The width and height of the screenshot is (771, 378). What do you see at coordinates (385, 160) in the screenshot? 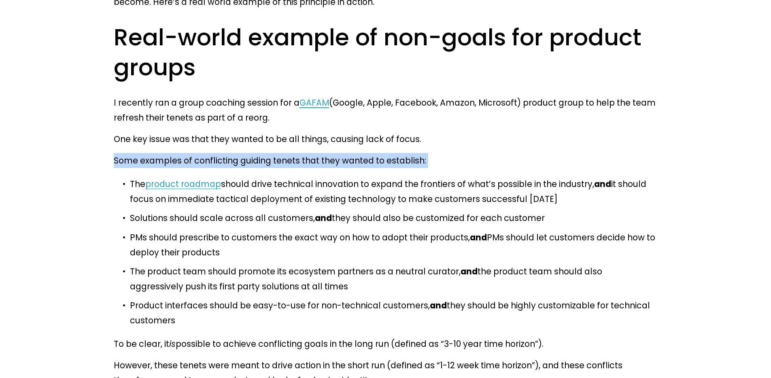
I see `p: Some examples of conflicting guiding tenets that they wanted to establish:` at bounding box center [385, 160].